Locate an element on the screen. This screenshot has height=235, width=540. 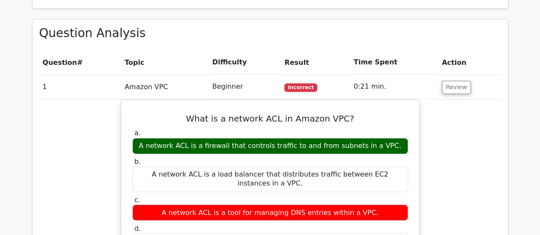
span: b. is located at coordinates (138, 161).